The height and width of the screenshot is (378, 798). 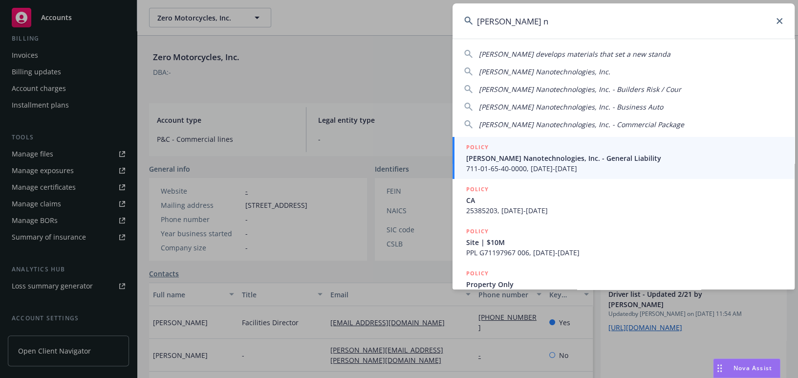 I want to click on span: CA, so click(x=624, y=200).